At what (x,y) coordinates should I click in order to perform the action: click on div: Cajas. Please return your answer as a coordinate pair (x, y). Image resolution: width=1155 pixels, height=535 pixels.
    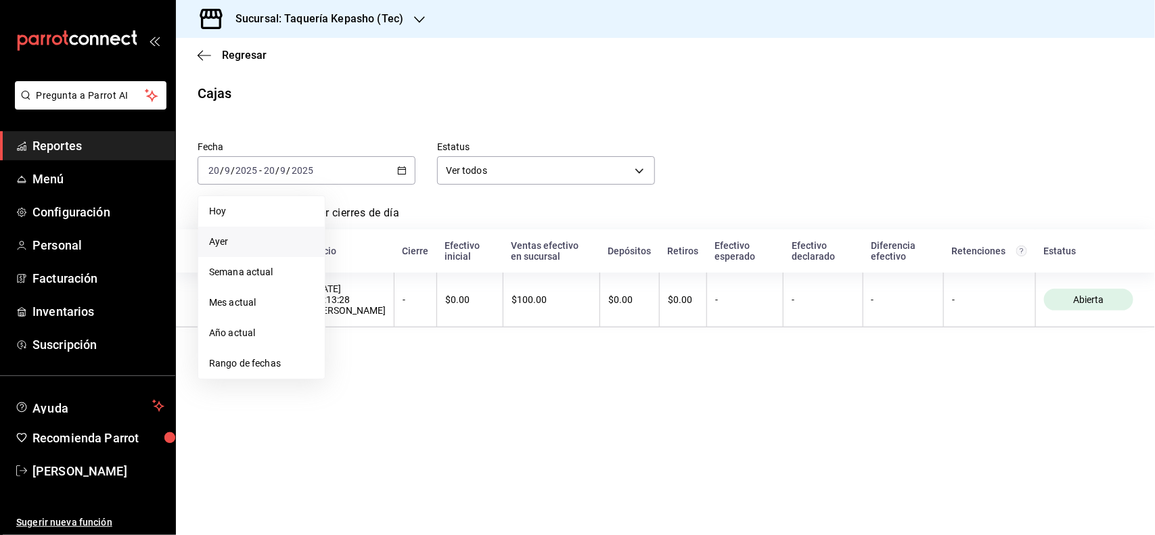
    Looking at the image, I should click on (215, 93).